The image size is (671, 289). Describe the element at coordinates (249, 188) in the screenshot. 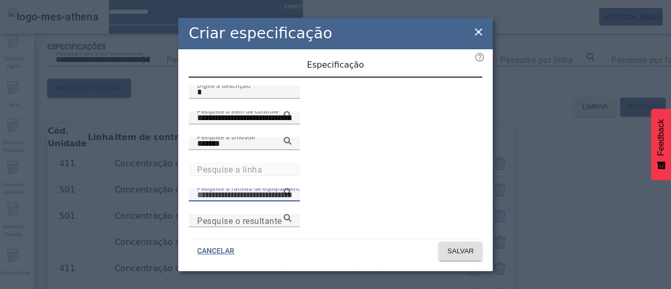

I see `mat-label: Pesquise a família de equipamento` at that location.